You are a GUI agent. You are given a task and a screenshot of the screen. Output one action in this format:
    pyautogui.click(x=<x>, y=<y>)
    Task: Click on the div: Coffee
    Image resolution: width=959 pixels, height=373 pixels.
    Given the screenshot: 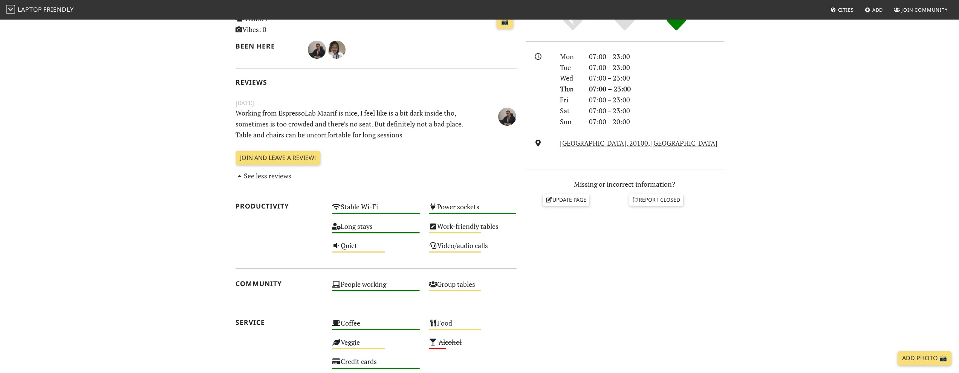 What is the action you would take?
    pyautogui.click(x=376, y=327)
    